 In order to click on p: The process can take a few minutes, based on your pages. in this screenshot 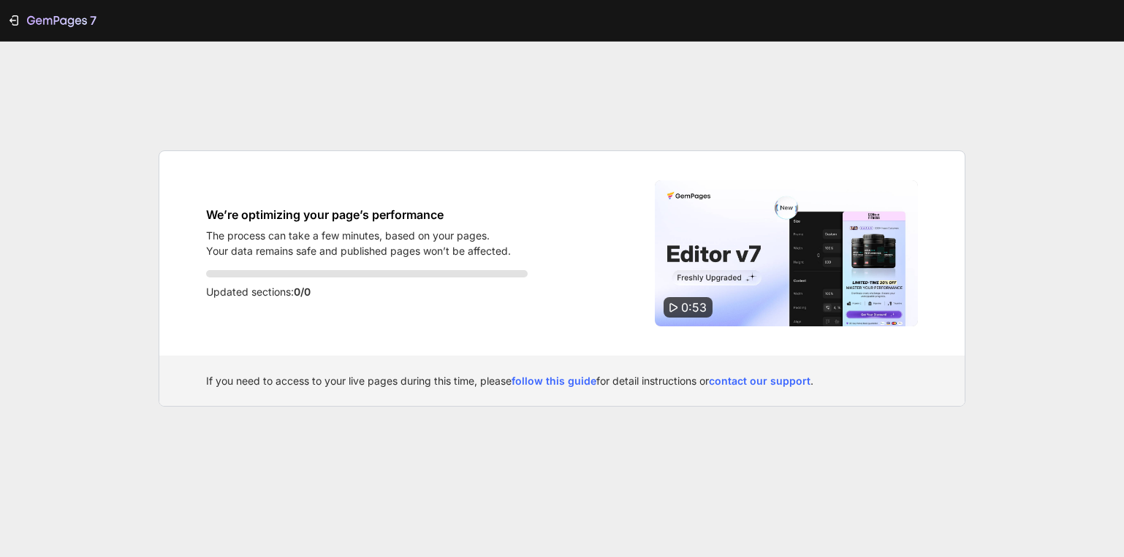, I will do `click(358, 235)`.